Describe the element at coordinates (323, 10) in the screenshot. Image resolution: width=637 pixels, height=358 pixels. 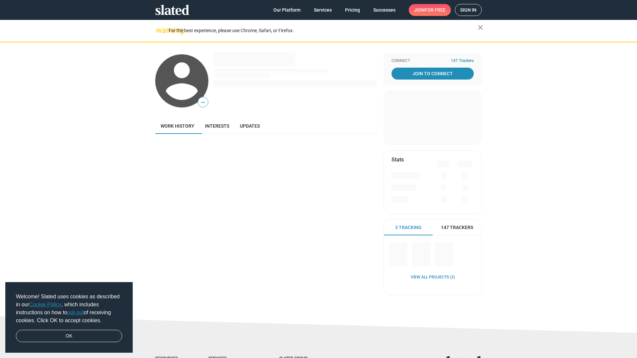
I see `span: Services` at that location.